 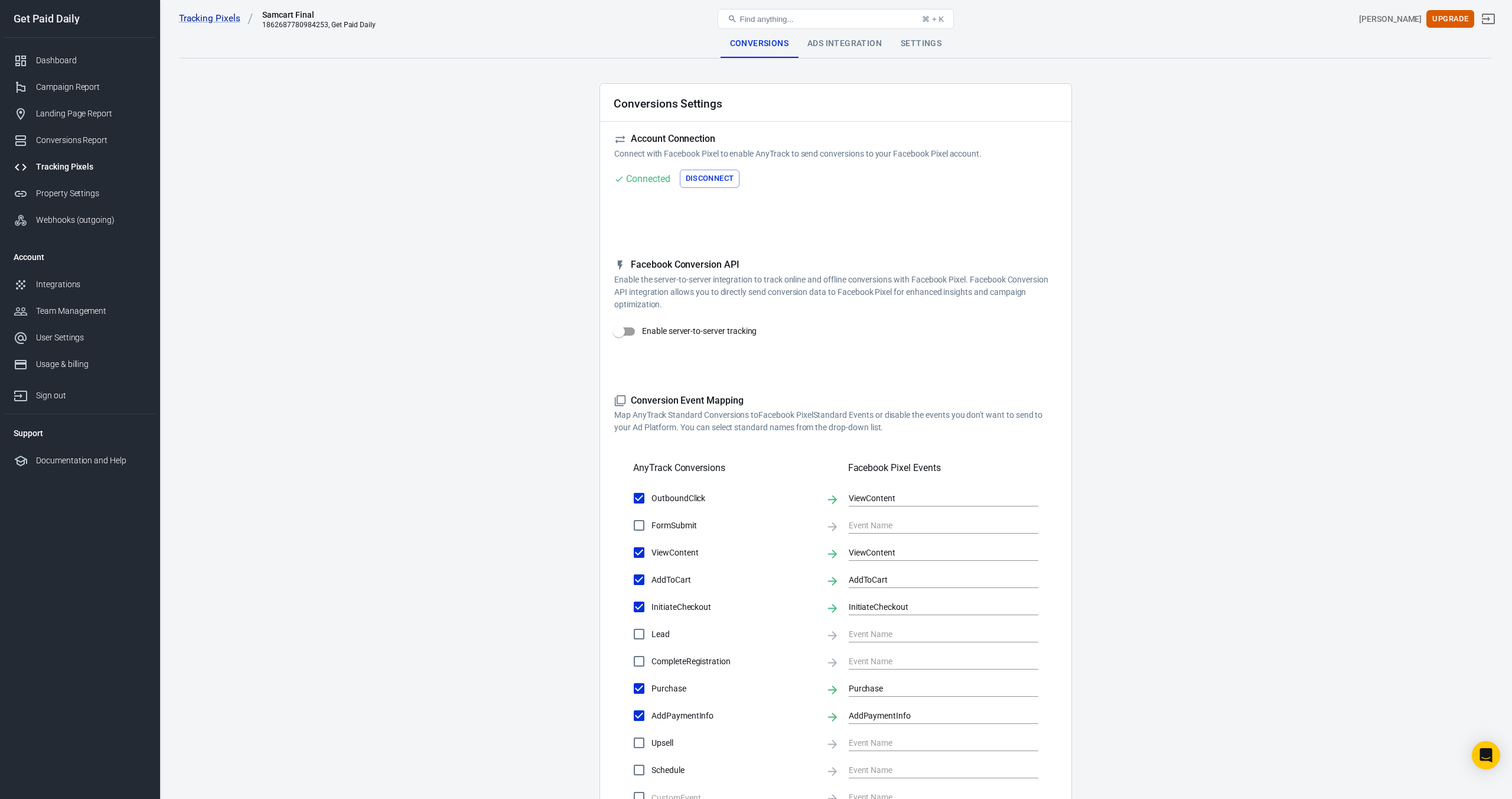 What do you see at coordinates (734, 525) in the screenshot?
I see `span: FormSubmit` at bounding box center [734, 525].